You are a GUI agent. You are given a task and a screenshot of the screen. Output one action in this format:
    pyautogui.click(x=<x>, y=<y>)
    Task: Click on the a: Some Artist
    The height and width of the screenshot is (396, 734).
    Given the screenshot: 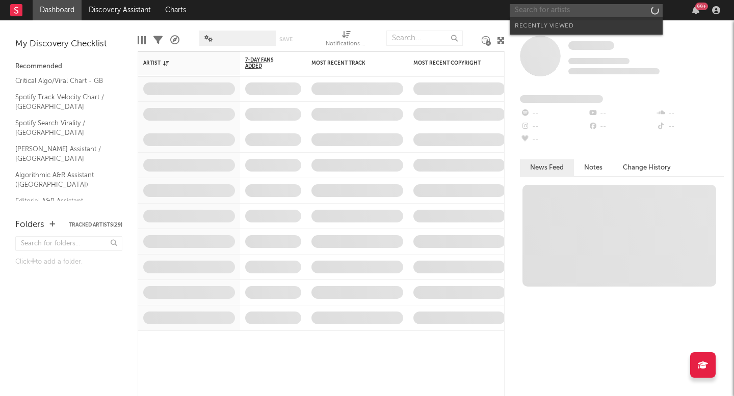 What is the action you would take?
    pyautogui.click(x=591, y=46)
    